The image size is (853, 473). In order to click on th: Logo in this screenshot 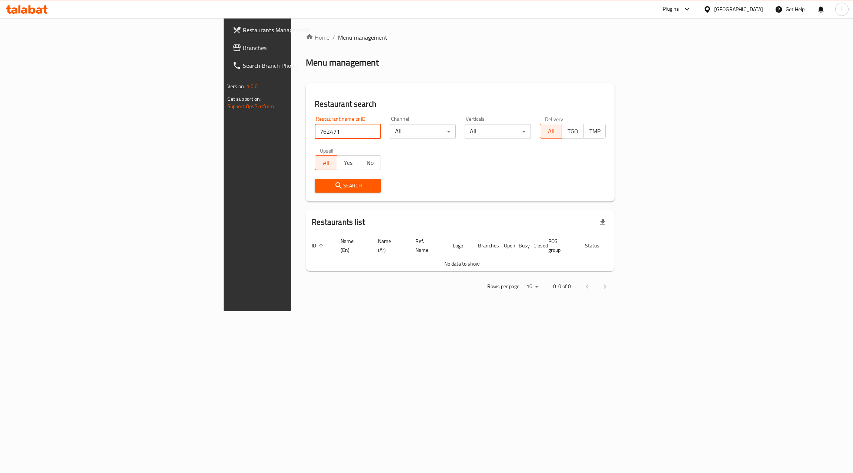, I will do `click(460, 246)`.